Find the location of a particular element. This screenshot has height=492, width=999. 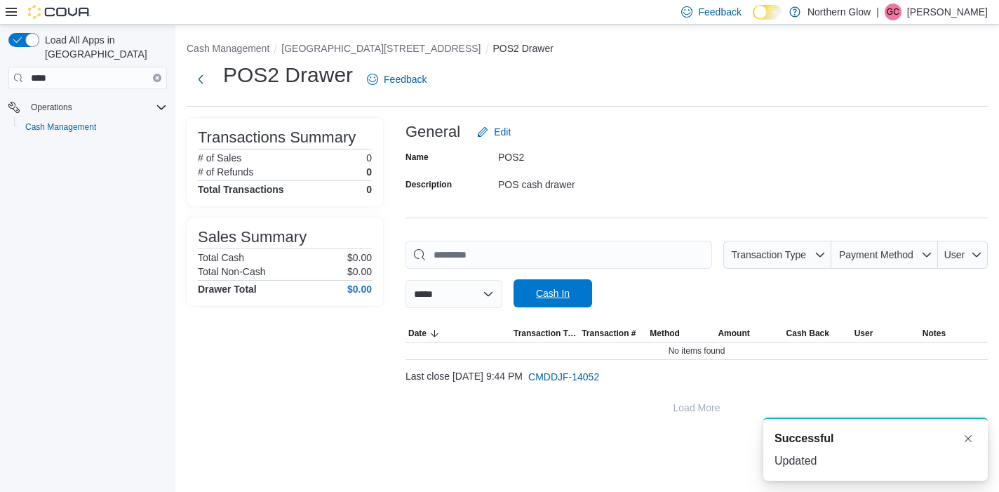

h4: Total Transactions is located at coordinates (241, 189).